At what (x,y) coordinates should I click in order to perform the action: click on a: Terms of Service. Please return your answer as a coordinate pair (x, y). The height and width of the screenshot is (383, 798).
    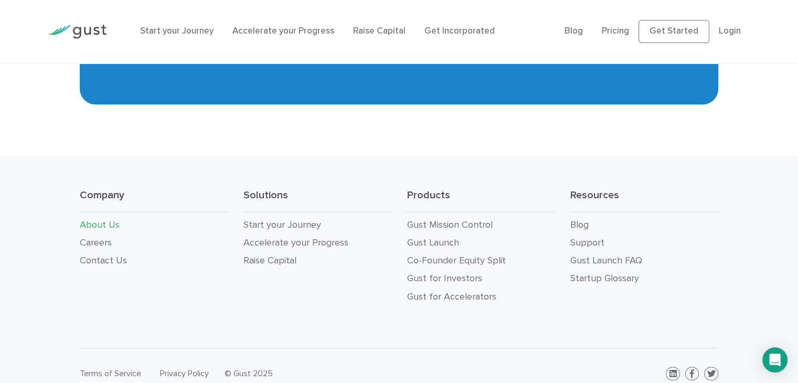
    Looking at the image, I should click on (110, 373).